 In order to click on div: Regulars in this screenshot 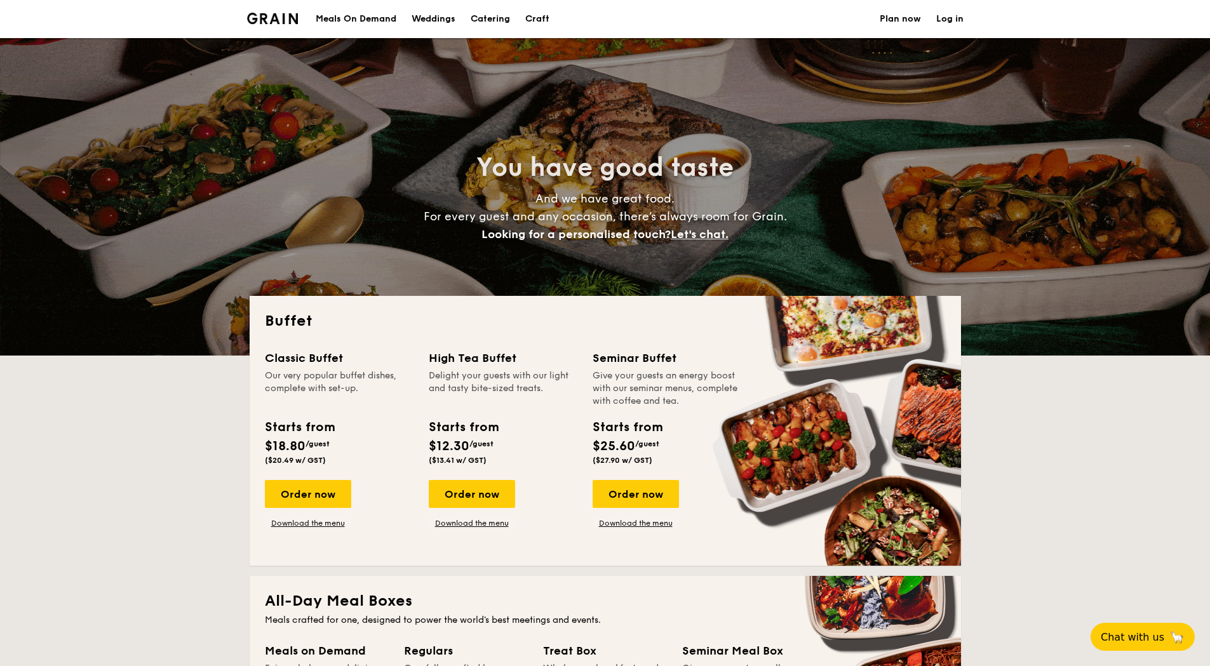, I will do `click(466, 651)`.